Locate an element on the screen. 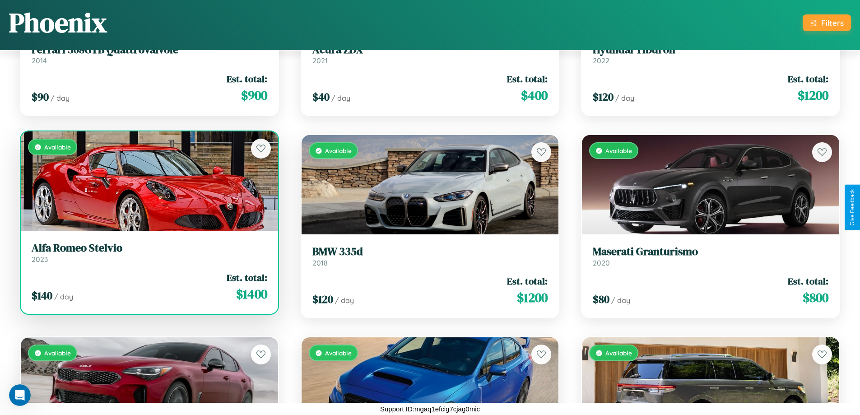 This screenshot has height=415, width=860. h1: Phoenix is located at coordinates (58, 23).